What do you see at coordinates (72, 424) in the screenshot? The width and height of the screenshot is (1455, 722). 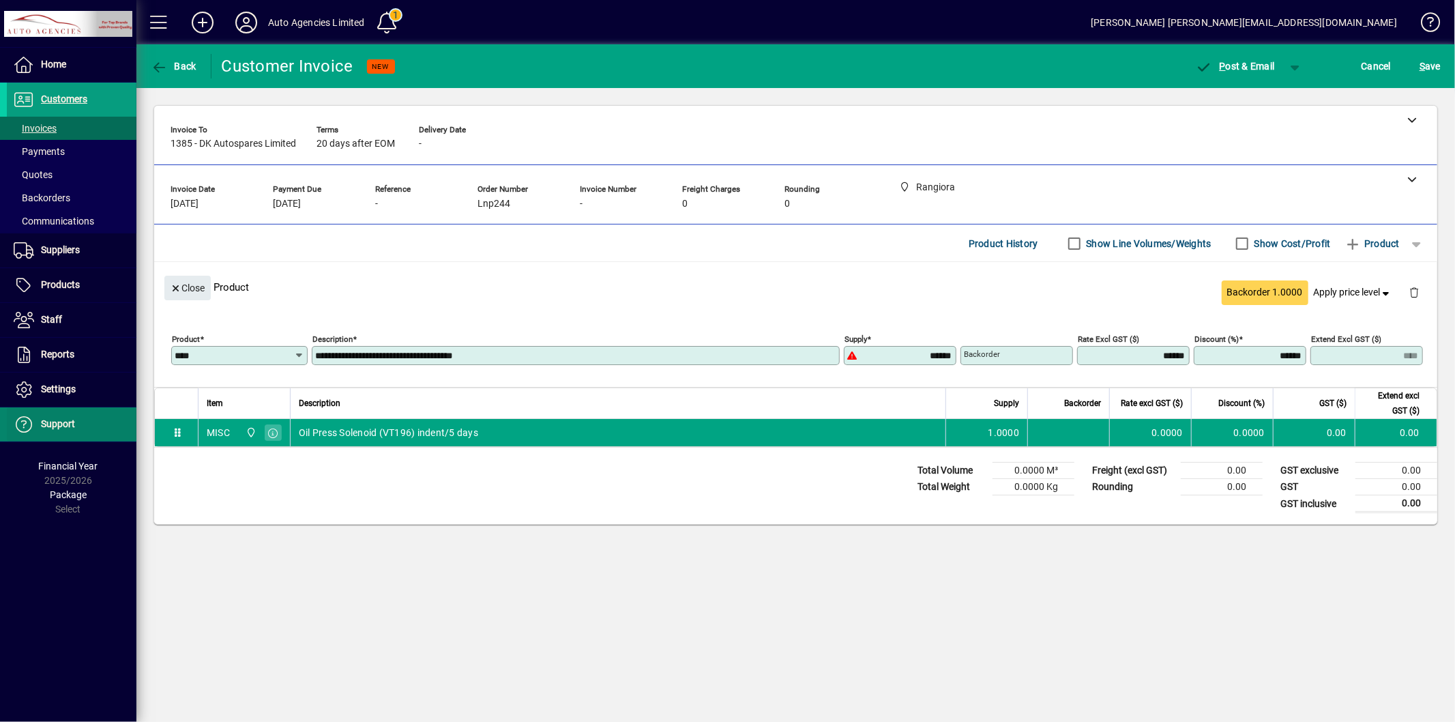 I see `a: Support` at bounding box center [72, 424].